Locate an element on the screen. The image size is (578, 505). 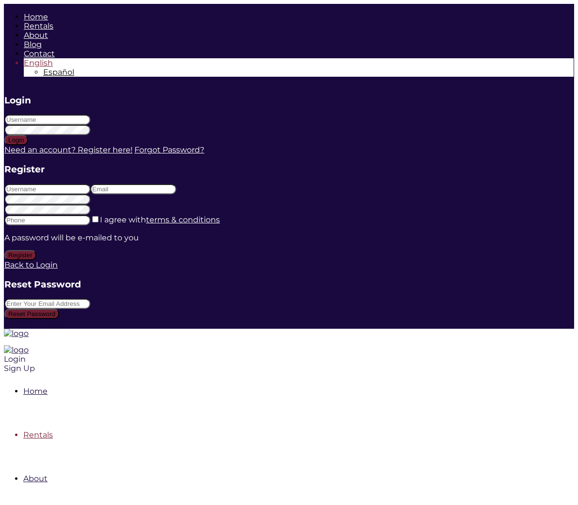
div: Sign Up is located at coordinates (284, 368).